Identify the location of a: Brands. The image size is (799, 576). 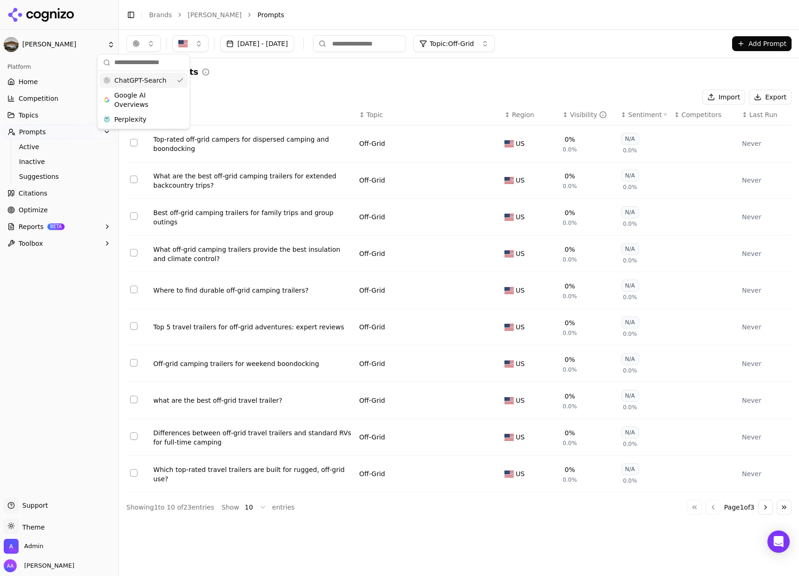
(160, 15).